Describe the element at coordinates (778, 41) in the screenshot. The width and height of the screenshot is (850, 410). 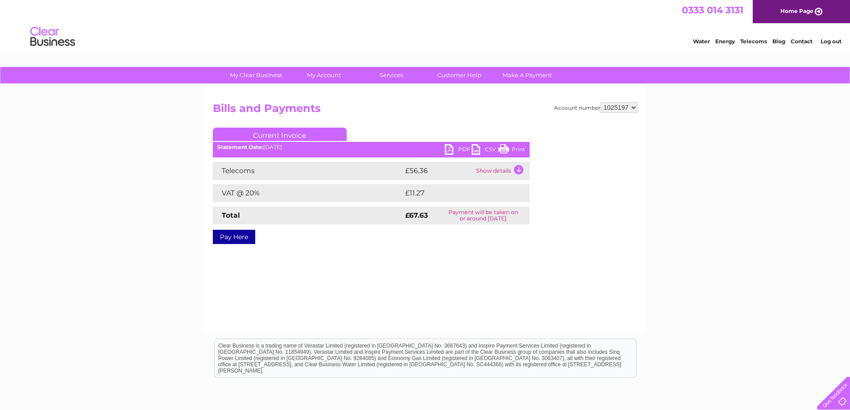
I see `a: Blog` at that location.